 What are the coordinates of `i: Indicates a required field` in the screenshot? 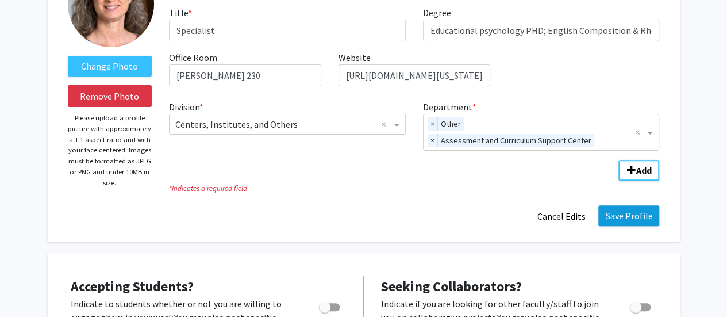 It's located at (414, 188).